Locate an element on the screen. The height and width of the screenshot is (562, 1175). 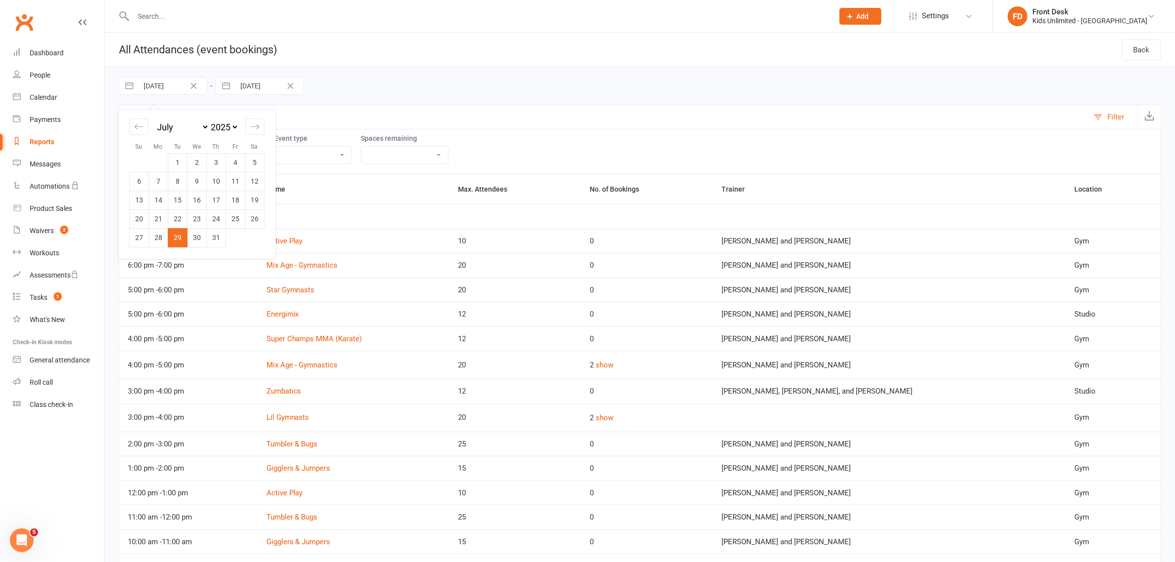
div: Calendar is located at coordinates (197, 184).